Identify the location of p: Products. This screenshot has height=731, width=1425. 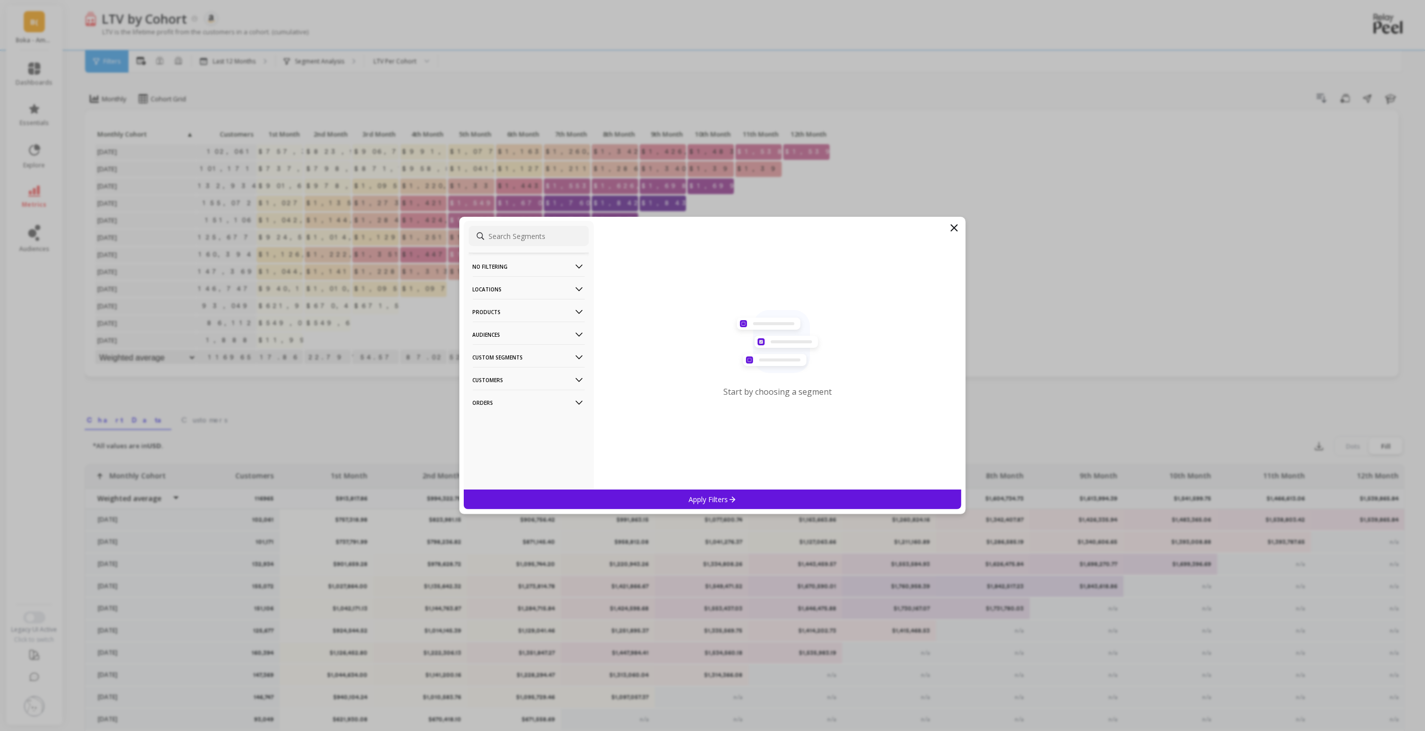
(529, 312).